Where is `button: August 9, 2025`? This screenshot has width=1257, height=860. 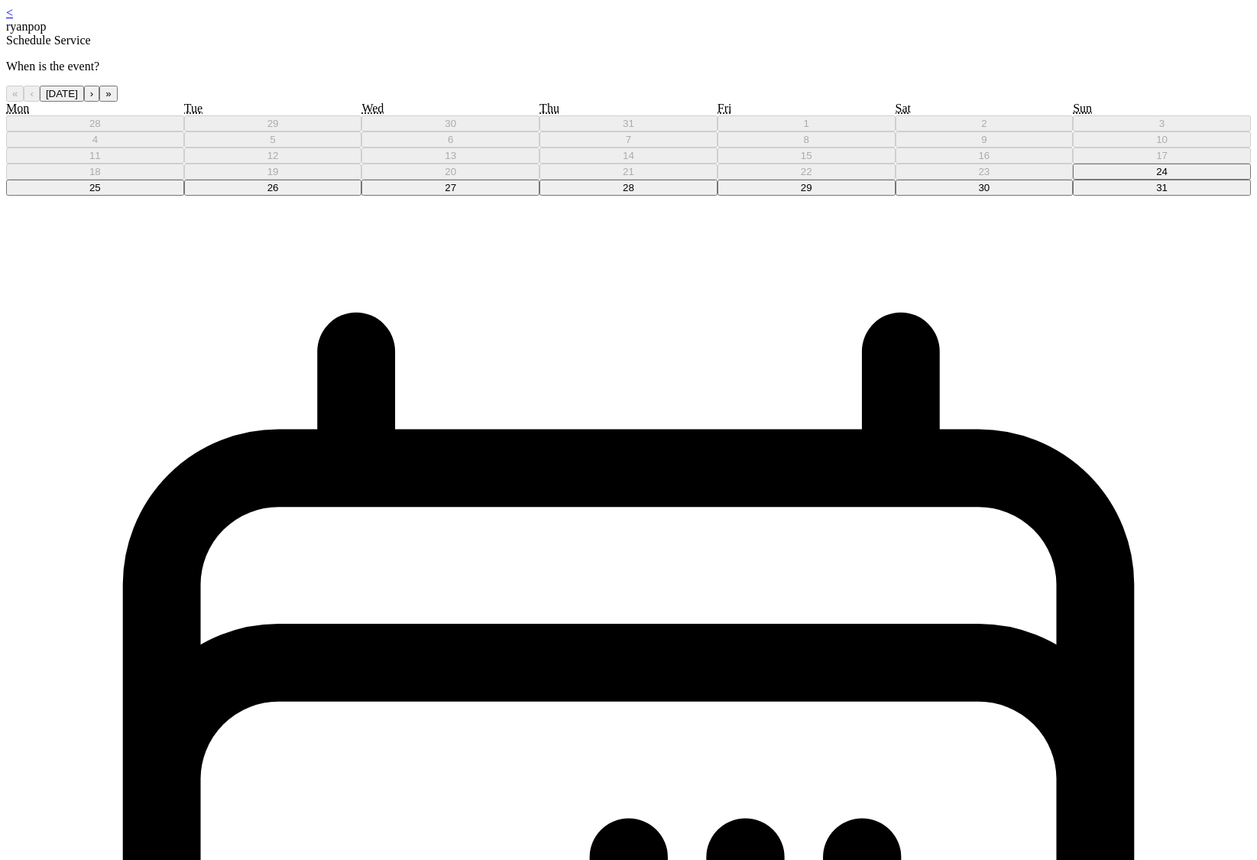 button: August 9, 2025 is located at coordinates (984, 139).